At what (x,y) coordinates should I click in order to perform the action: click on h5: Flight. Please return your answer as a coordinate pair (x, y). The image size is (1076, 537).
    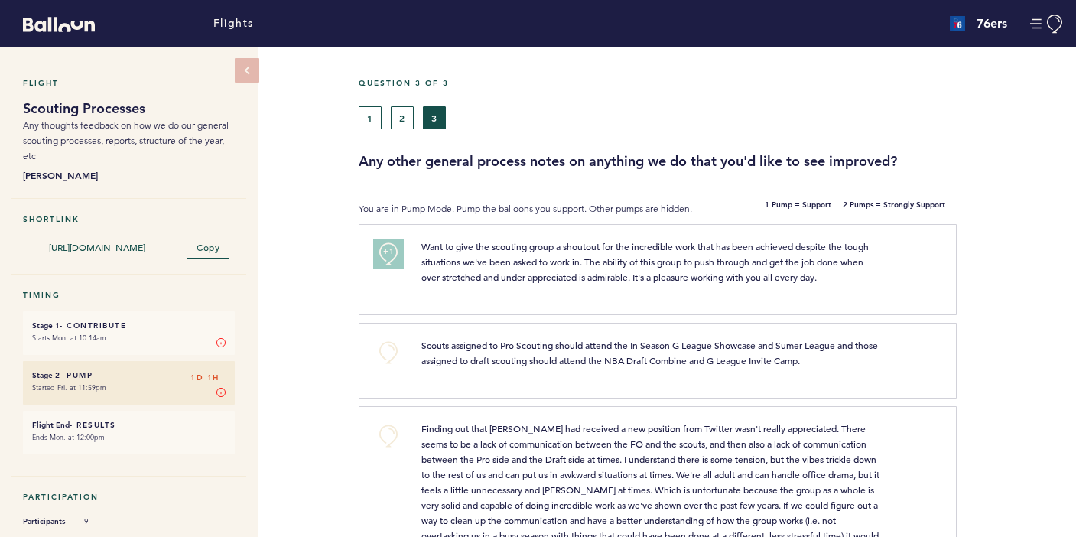
    Looking at the image, I should click on (129, 83).